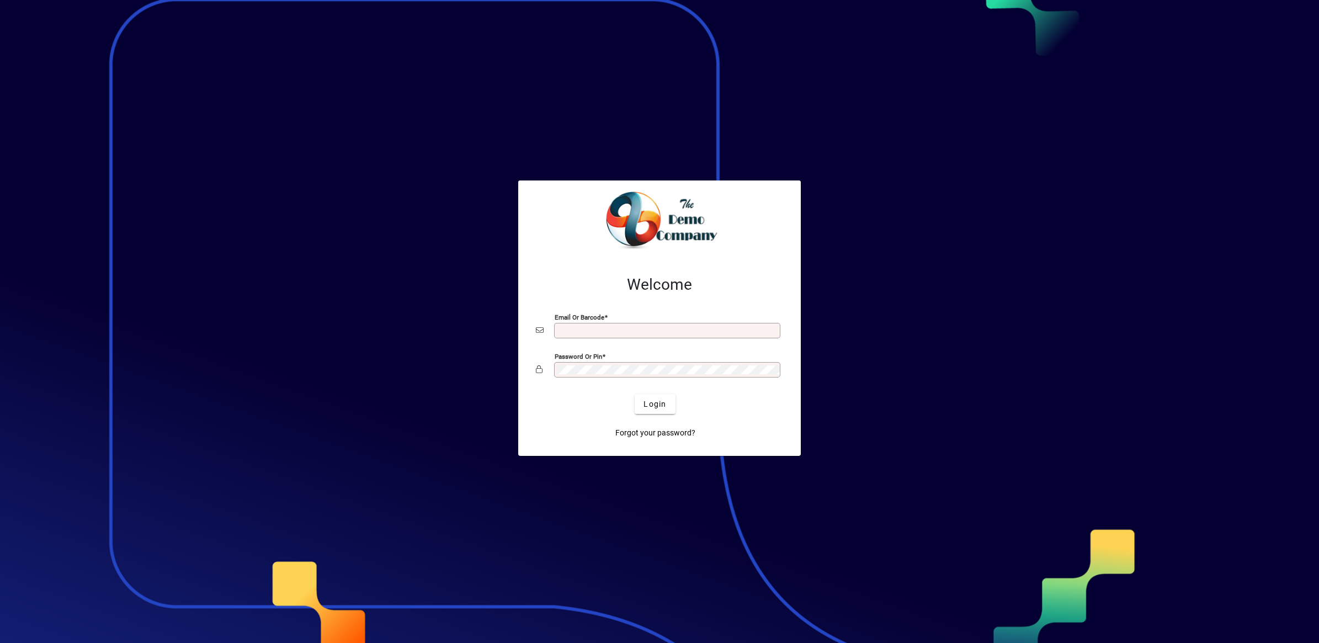  What do you see at coordinates (655, 433) in the screenshot?
I see `a: Forgot your password?` at bounding box center [655, 433].